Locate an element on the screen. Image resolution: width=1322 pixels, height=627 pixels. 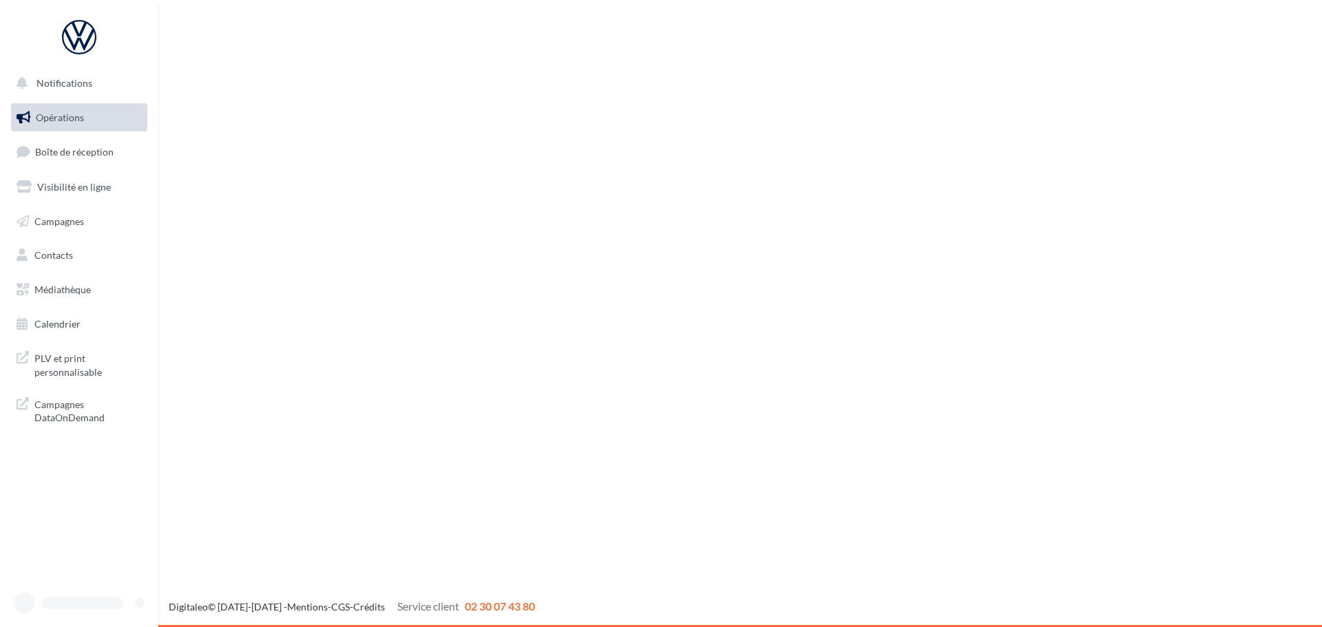
span: Opérations is located at coordinates (60, 117).